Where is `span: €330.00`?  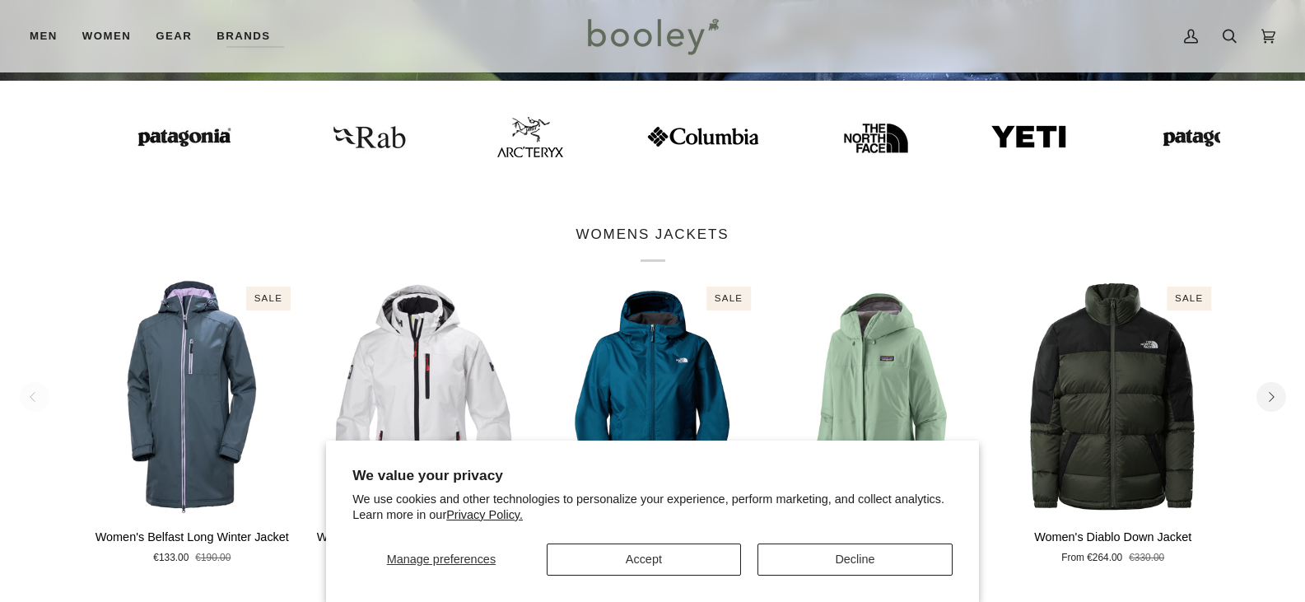 span: €330.00 is located at coordinates (1146, 558).